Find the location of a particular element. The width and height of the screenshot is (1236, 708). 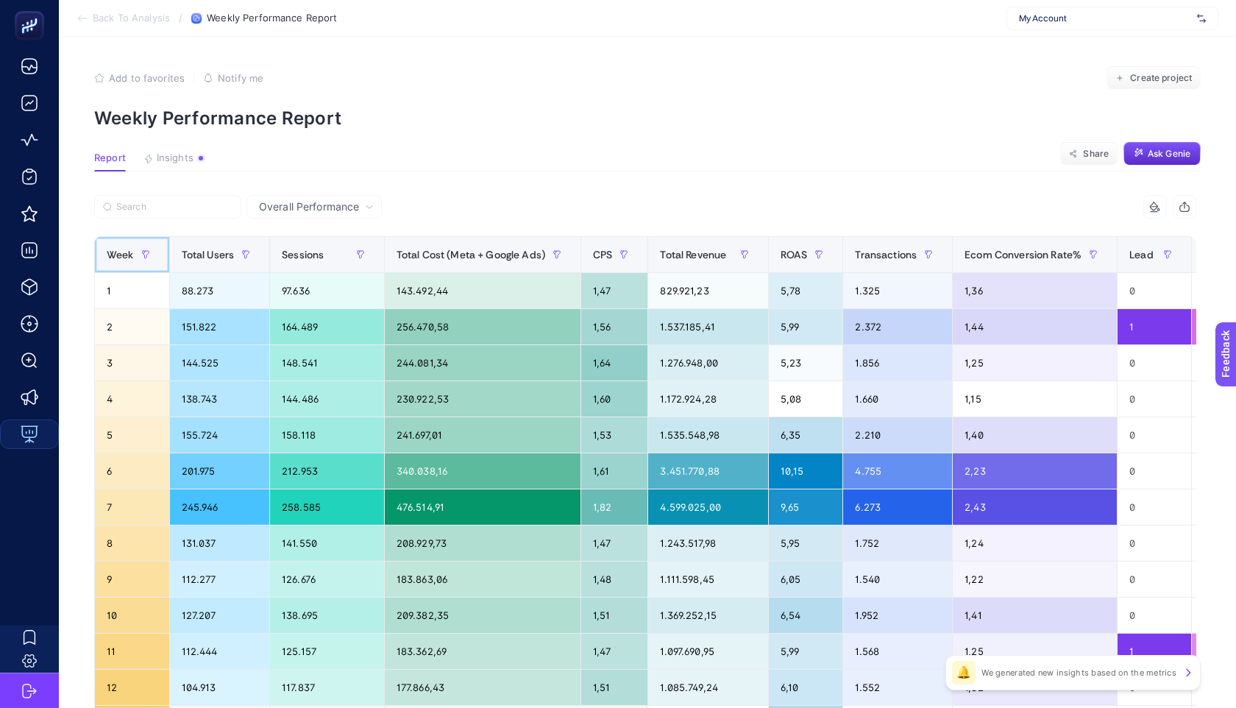

div: 6,54 is located at coordinates (805, 615).